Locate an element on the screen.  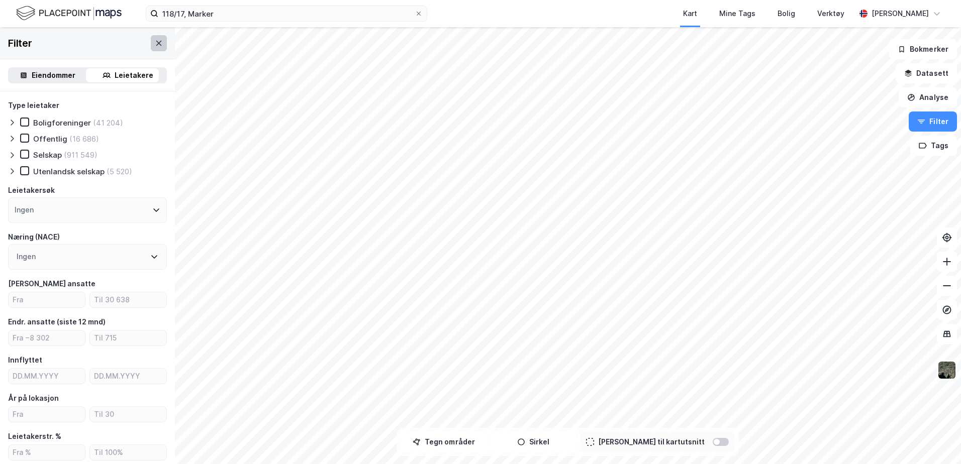
input: Fra % is located at coordinates (47, 453).